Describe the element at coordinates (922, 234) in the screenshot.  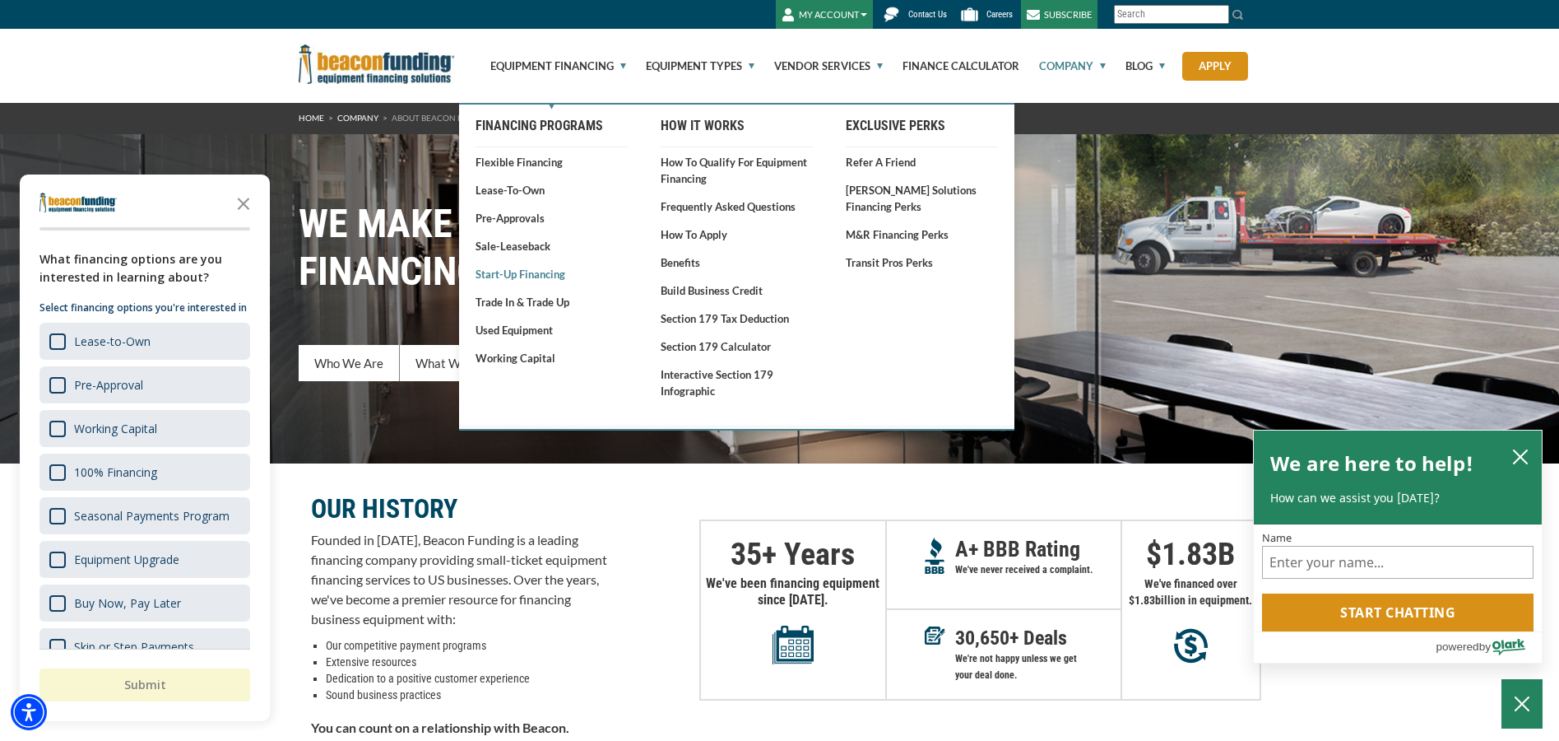
I see `a: M&R Financing Perks` at that location.